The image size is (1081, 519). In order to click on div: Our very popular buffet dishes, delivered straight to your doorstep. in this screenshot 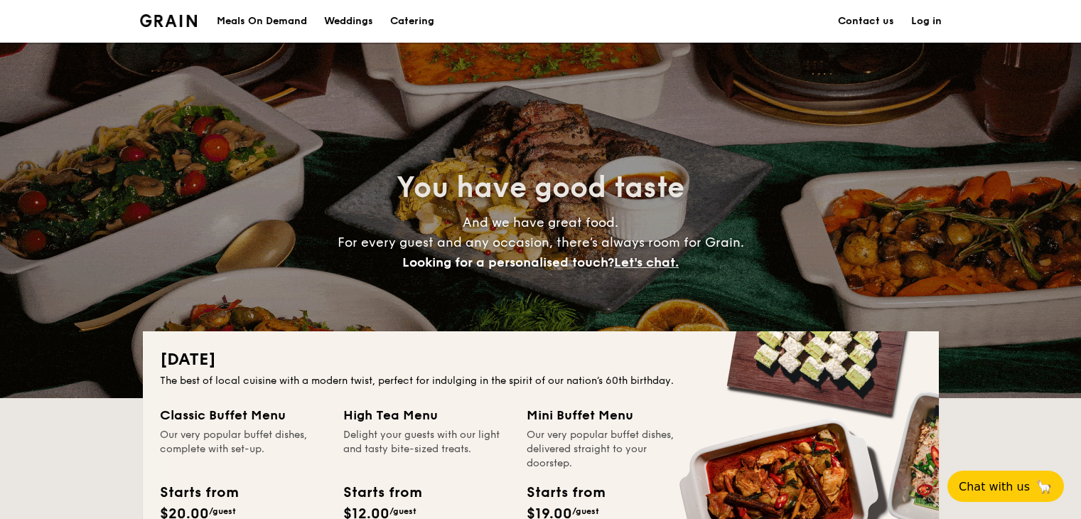, I will do `click(610, 449)`.